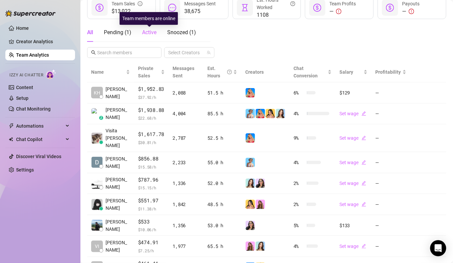 The image size is (453, 263). Describe the element at coordinates (151, 142) in the screenshot. I see `span: $ 30.81 /h` at that location.